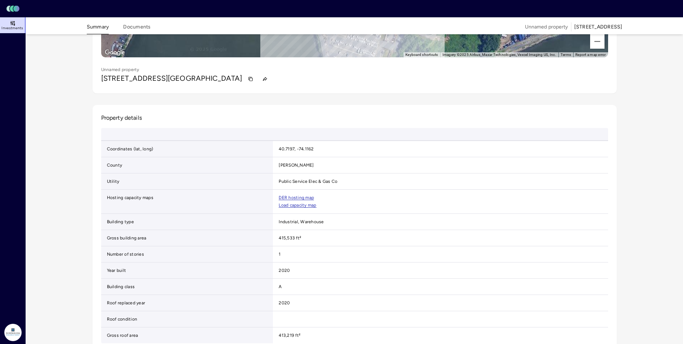 The width and height of the screenshot is (683, 344). What do you see at coordinates (355, 118) in the screenshot?
I see `h2: Property details` at bounding box center [355, 118].